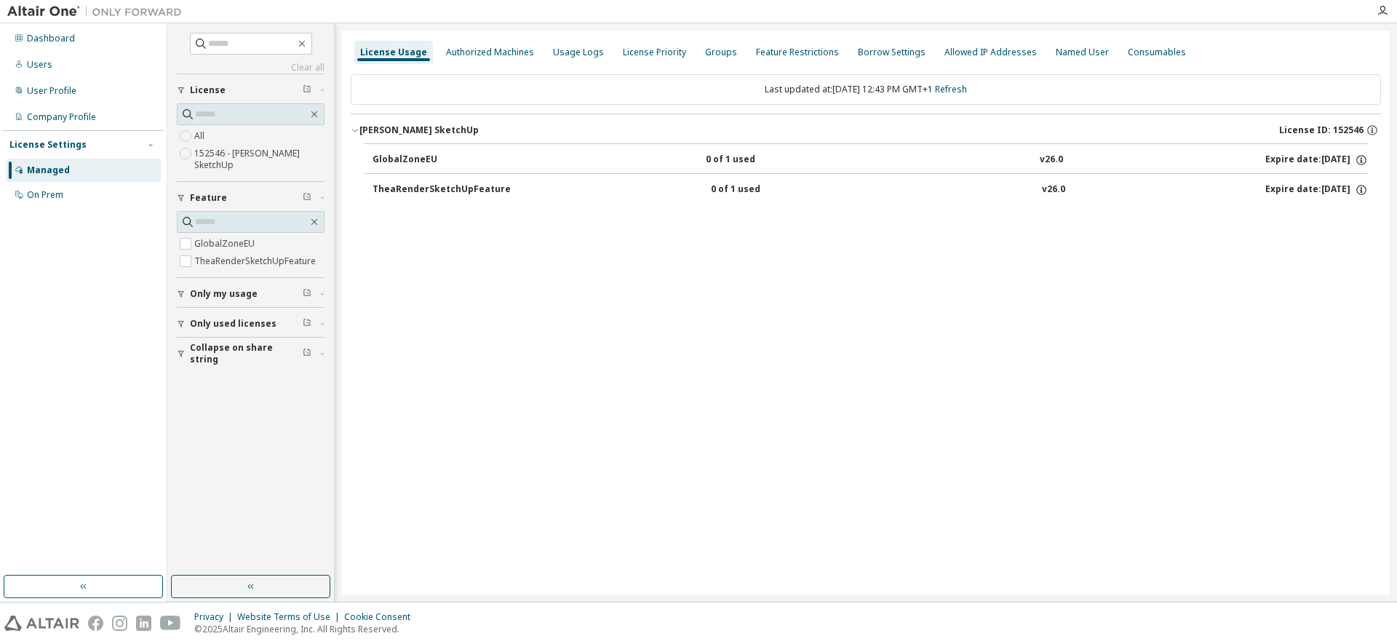 This screenshot has height=644, width=1397. What do you see at coordinates (256, 261) in the screenshot?
I see `label: TheaRenderSketchUpFeature` at bounding box center [256, 261].